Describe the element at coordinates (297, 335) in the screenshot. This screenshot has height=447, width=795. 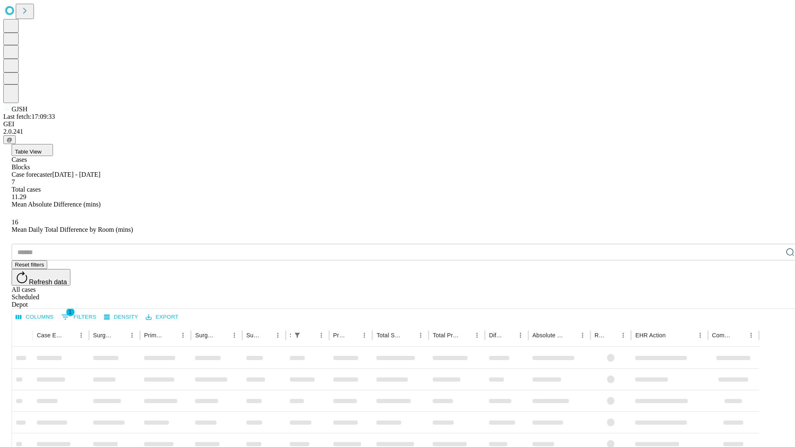
I see `div: 1 active filter` at that location.